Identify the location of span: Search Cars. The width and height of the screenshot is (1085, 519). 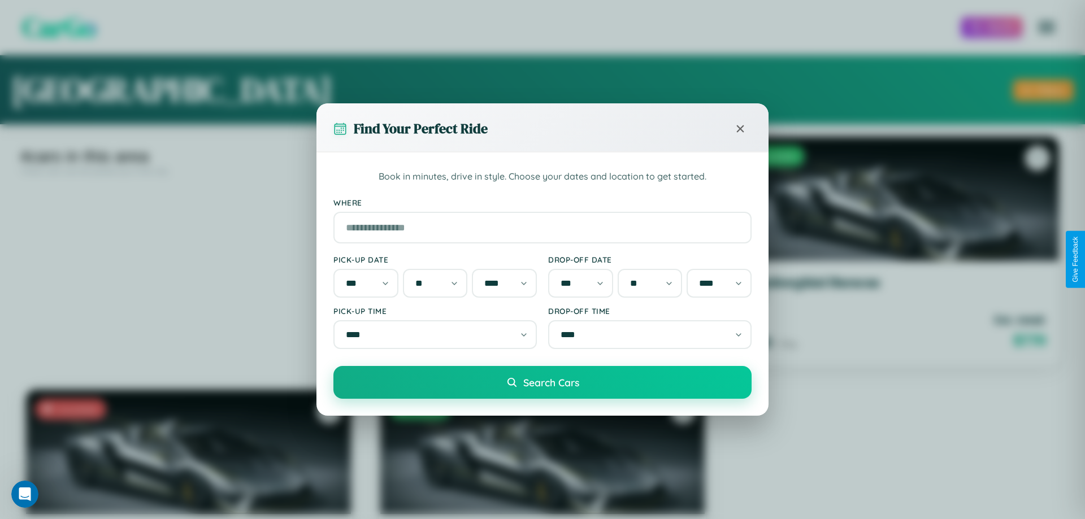
(551, 383).